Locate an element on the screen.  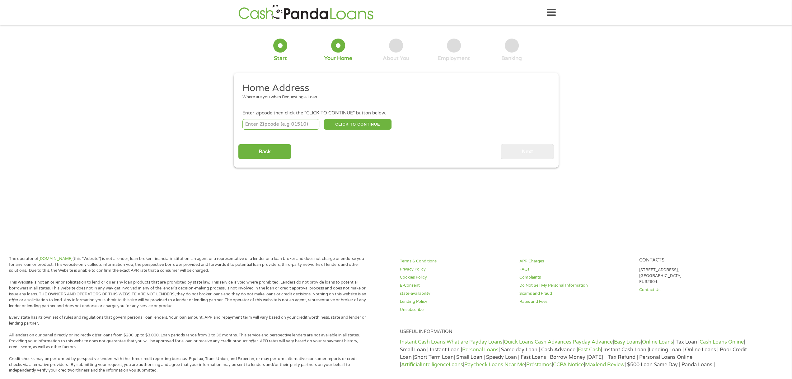
a: Privacy Policy is located at coordinates (456, 269).